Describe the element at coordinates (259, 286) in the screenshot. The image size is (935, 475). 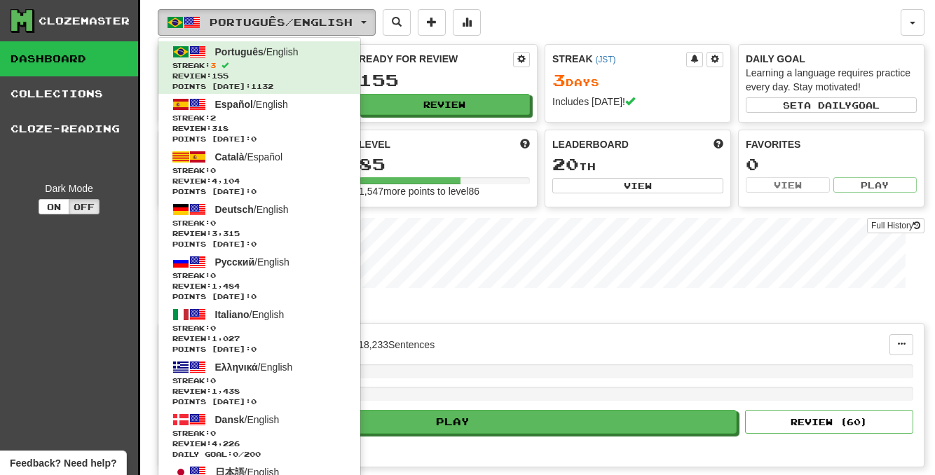
I see `span: Review: 1,484` at that location.